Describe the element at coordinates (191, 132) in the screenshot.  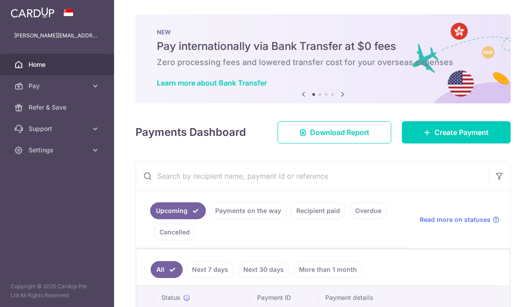
I see `h4: Payments Dashboard` at that location.